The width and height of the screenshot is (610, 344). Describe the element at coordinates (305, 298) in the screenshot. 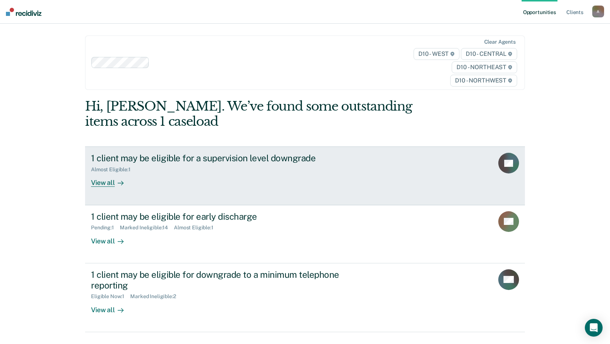

I see `a: 1 client may be eligible for downgrade to a minimum telephone reportingEligible Now:1Marked Ineli...` at that location.